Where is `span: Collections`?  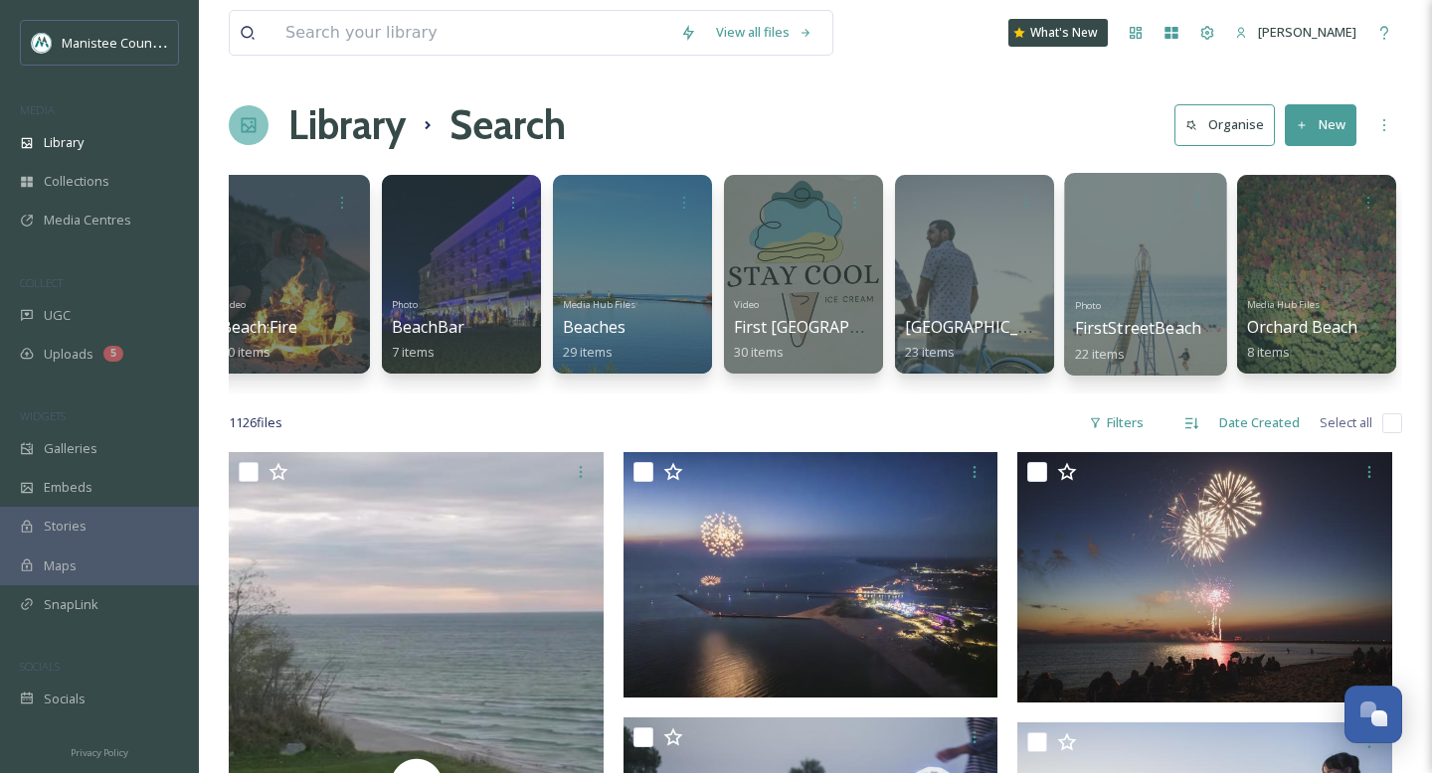
span: Collections is located at coordinates (77, 181).